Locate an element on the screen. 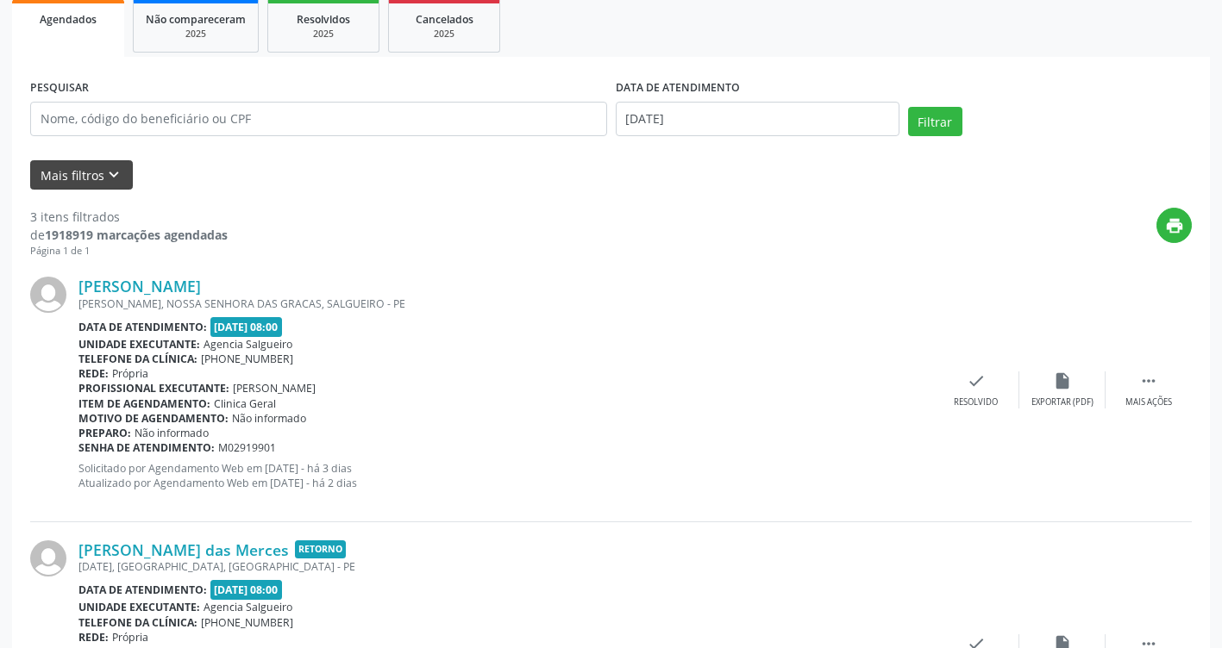 Image resolution: width=1222 pixels, height=648 pixels. i: check is located at coordinates (976, 381).